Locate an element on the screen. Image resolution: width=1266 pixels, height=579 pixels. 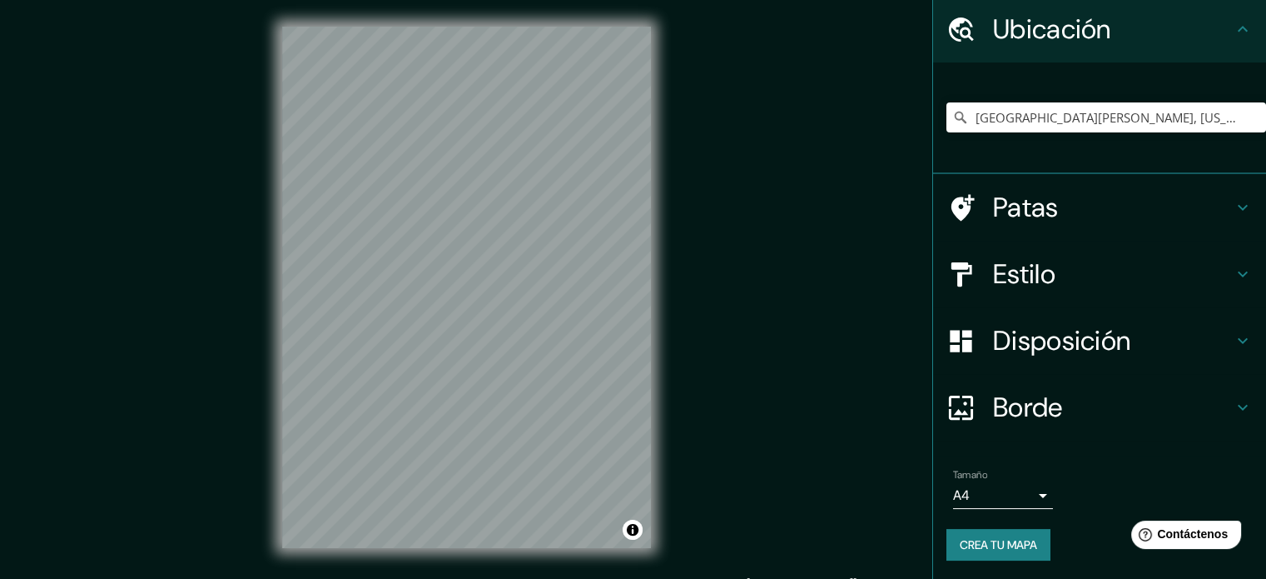
font: Patas is located at coordinates (1026, 207).